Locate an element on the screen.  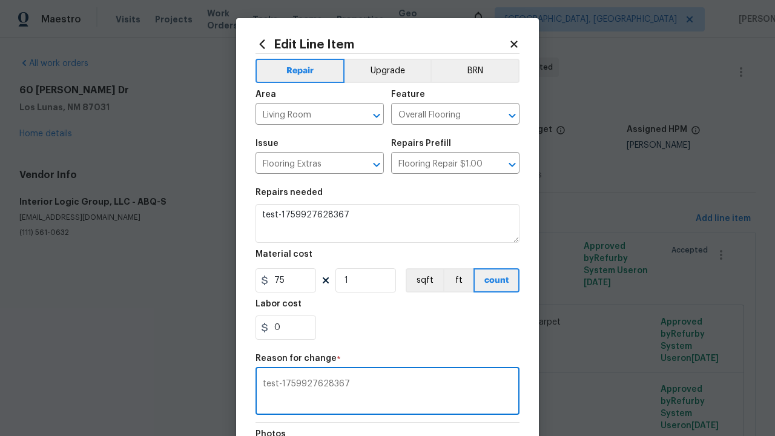
h5: Repairs needed is located at coordinates (289, 192).